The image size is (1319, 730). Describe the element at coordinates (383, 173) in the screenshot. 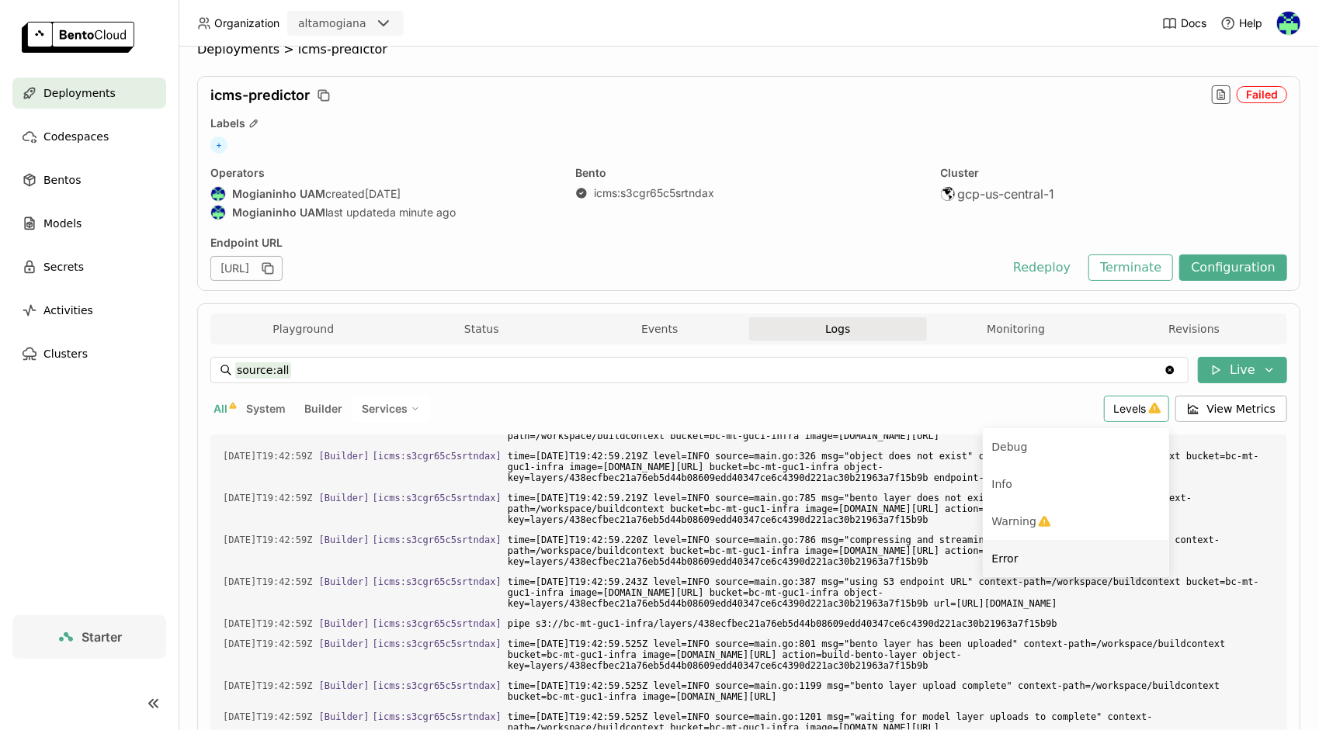

I see `div: Operators` at that location.